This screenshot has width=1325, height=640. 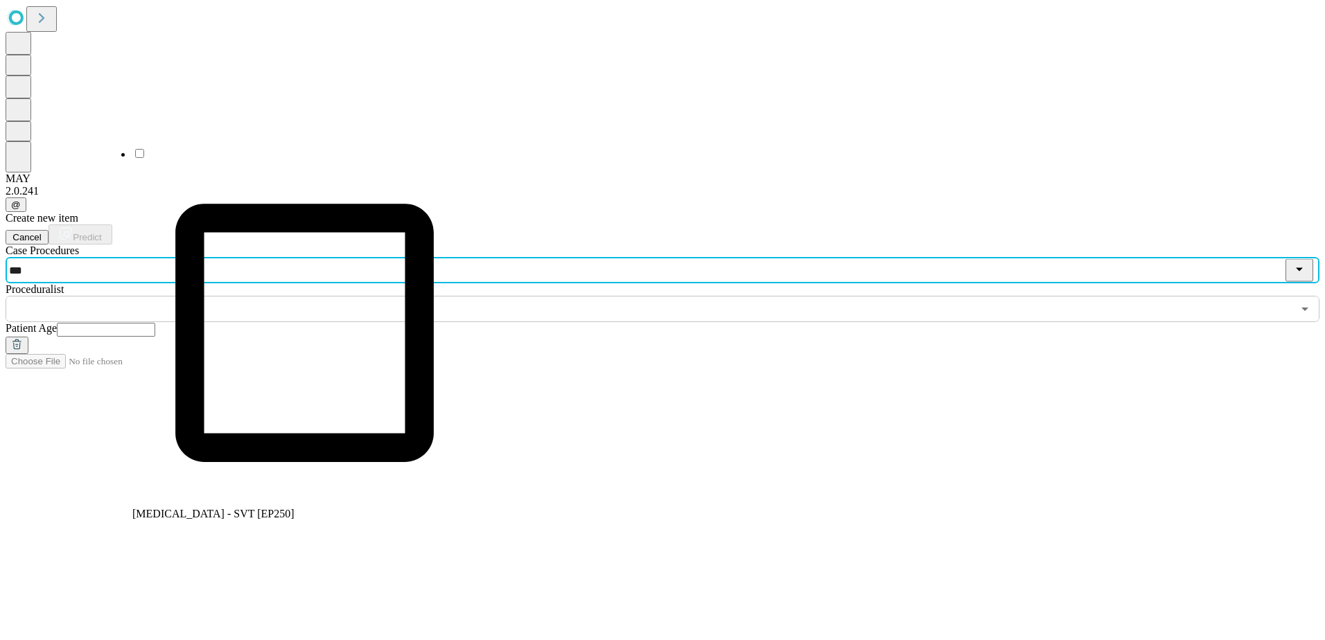 What do you see at coordinates (42, 250) in the screenshot?
I see `span: Scheduled Procedure` at bounding box center [42, 250].